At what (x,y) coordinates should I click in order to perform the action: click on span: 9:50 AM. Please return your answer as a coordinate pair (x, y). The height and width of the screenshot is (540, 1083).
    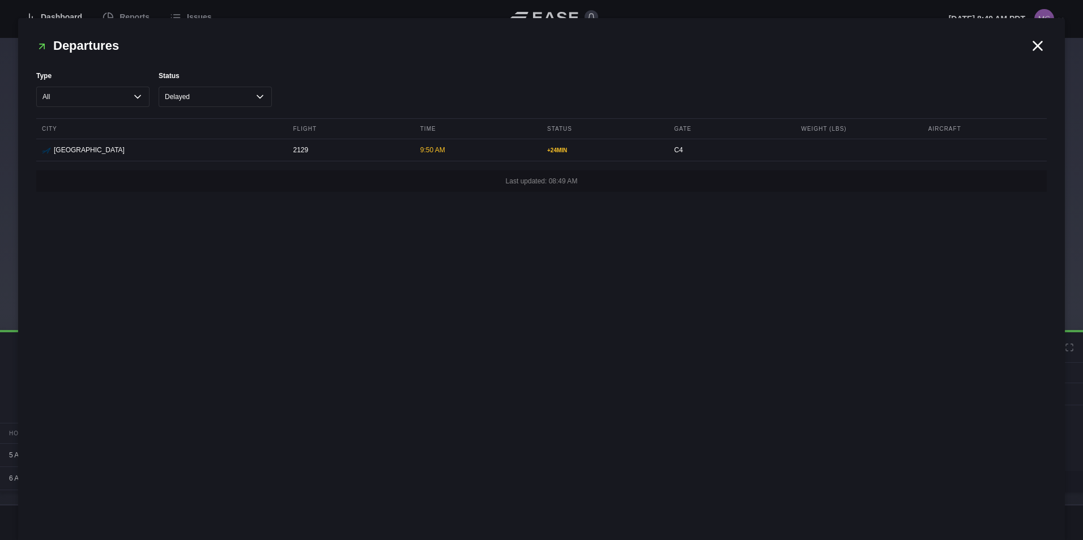
    Looking at the image, I should click on (433, 150).